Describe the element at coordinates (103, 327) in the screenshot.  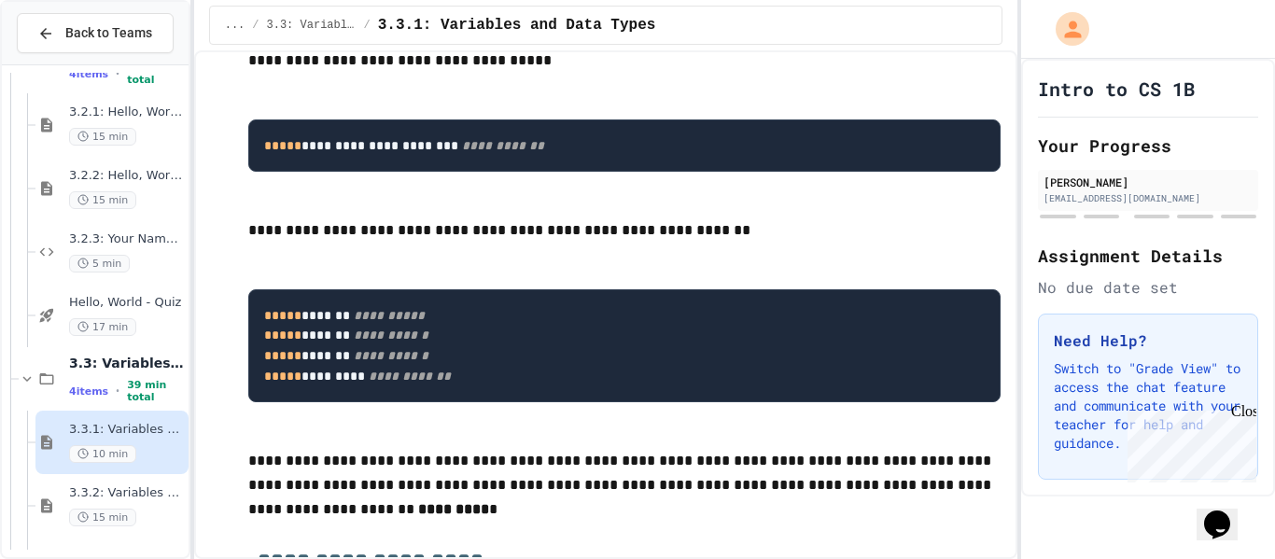
I see `span: 17 min` at that location.